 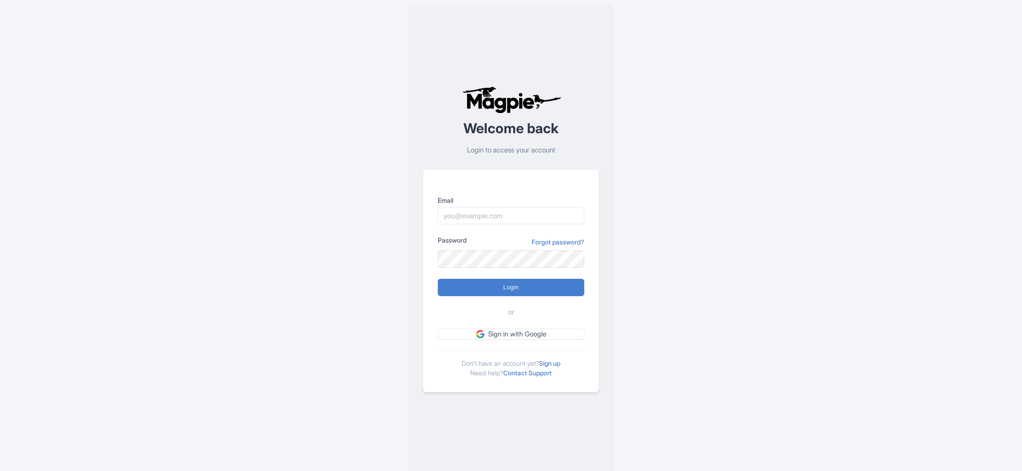 I want to click on input: Login, so click(x=511, y=287).